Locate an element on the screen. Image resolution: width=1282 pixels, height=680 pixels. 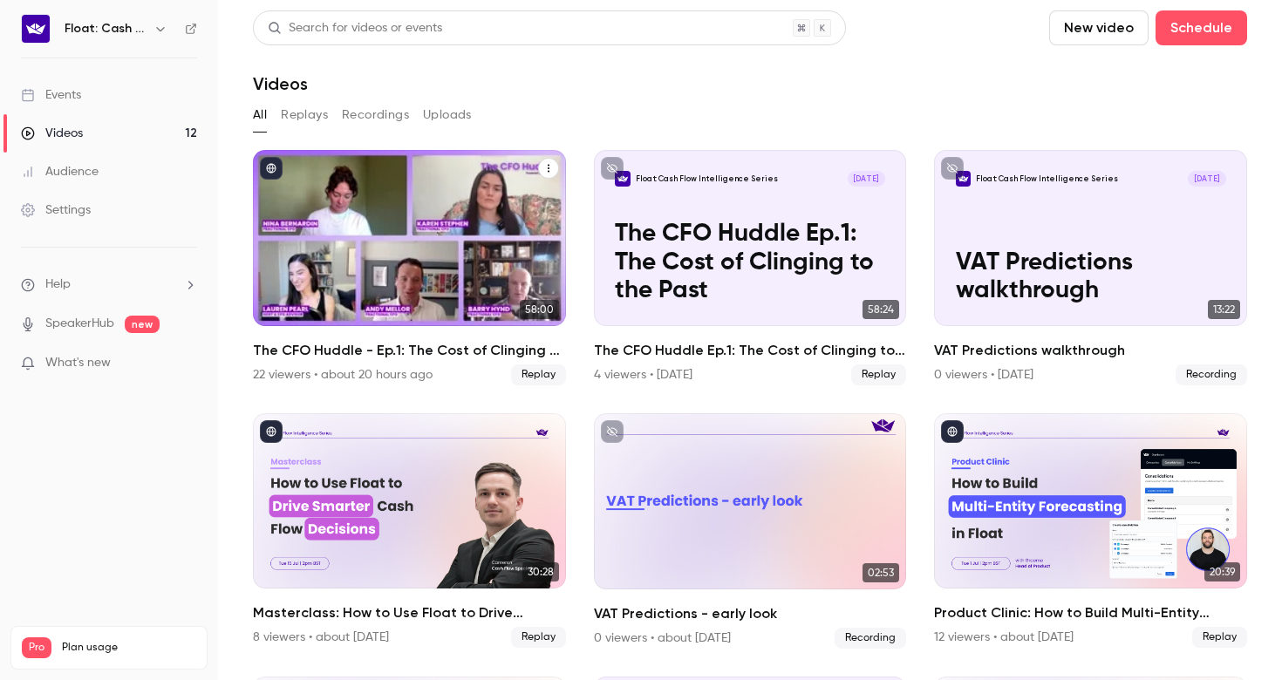
span: 13:22 is located at coordinates (1223, 310).